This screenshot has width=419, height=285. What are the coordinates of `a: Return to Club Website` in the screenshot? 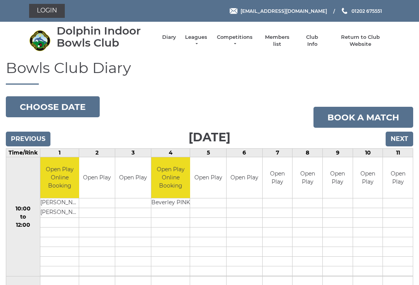 It's located at (360, 41).